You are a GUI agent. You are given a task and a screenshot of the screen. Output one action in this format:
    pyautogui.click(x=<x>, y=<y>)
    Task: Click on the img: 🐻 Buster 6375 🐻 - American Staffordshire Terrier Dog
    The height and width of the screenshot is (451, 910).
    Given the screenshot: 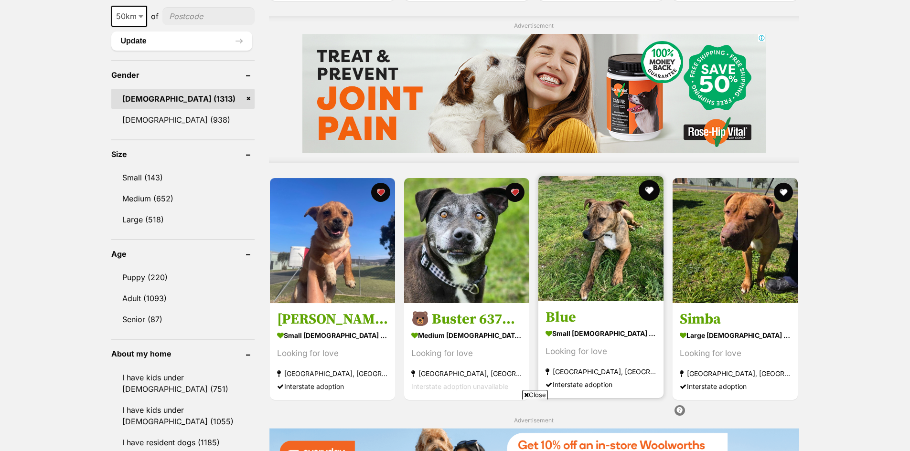 What is the action you would take?
    pyautogui.click(x=467, y=241)
    